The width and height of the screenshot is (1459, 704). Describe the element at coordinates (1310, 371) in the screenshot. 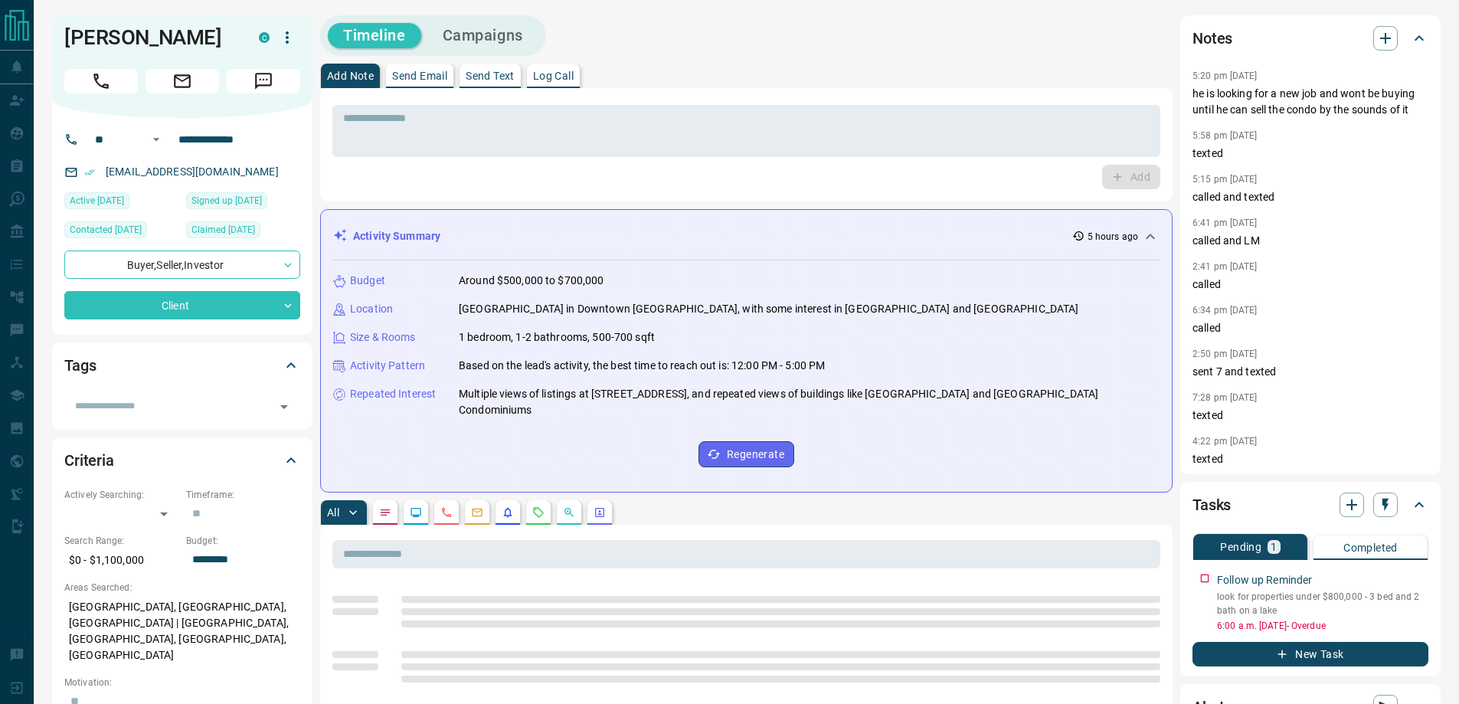

I see `p: sent 7 and texted` at that location.